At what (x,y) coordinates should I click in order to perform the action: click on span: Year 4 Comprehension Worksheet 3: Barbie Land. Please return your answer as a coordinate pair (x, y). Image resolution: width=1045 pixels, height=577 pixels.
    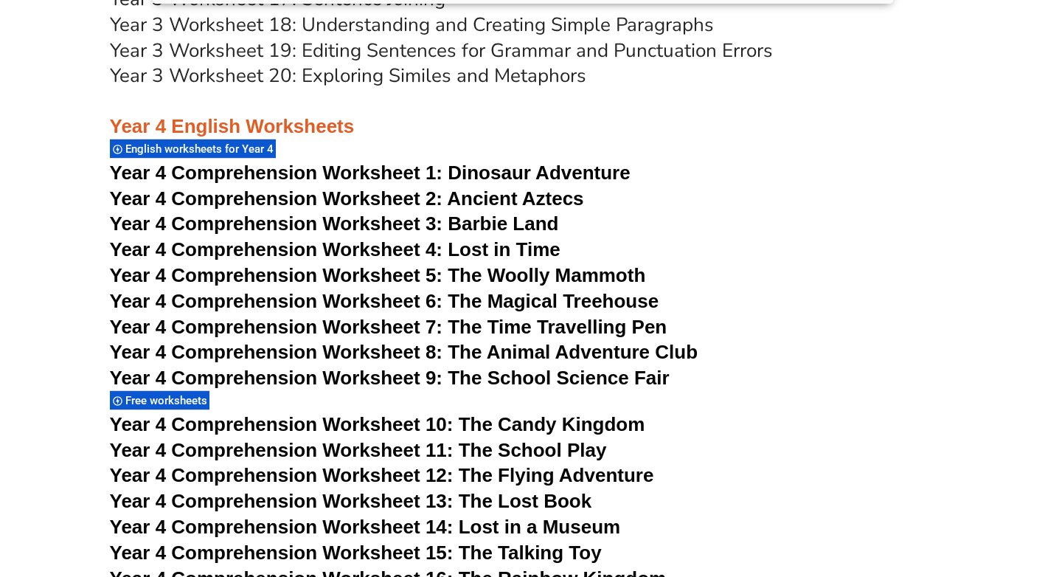
    Looking at the image, I should click on (334, 224).